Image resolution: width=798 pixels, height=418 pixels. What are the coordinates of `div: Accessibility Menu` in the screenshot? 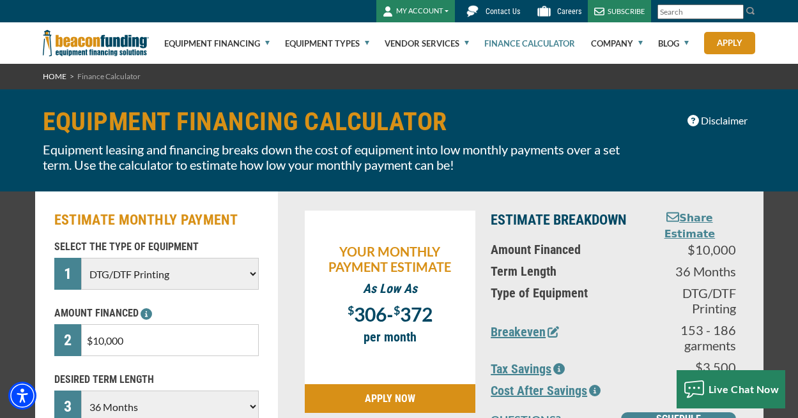 It's located at (22, 396).